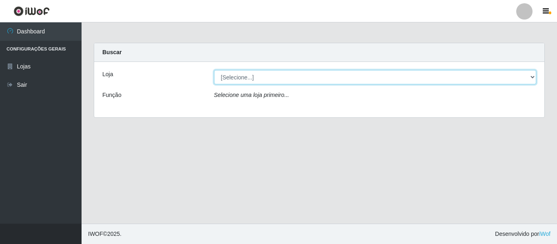 This screenshot has height=244, width=557. I want to click on span: Desenvolvido por, so click(523, 234).